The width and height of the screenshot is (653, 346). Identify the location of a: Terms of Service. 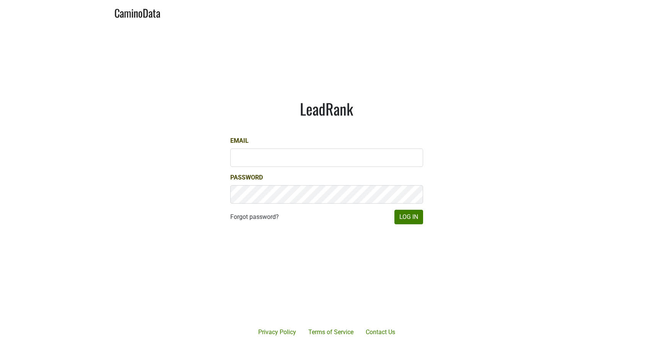
(331, 332).